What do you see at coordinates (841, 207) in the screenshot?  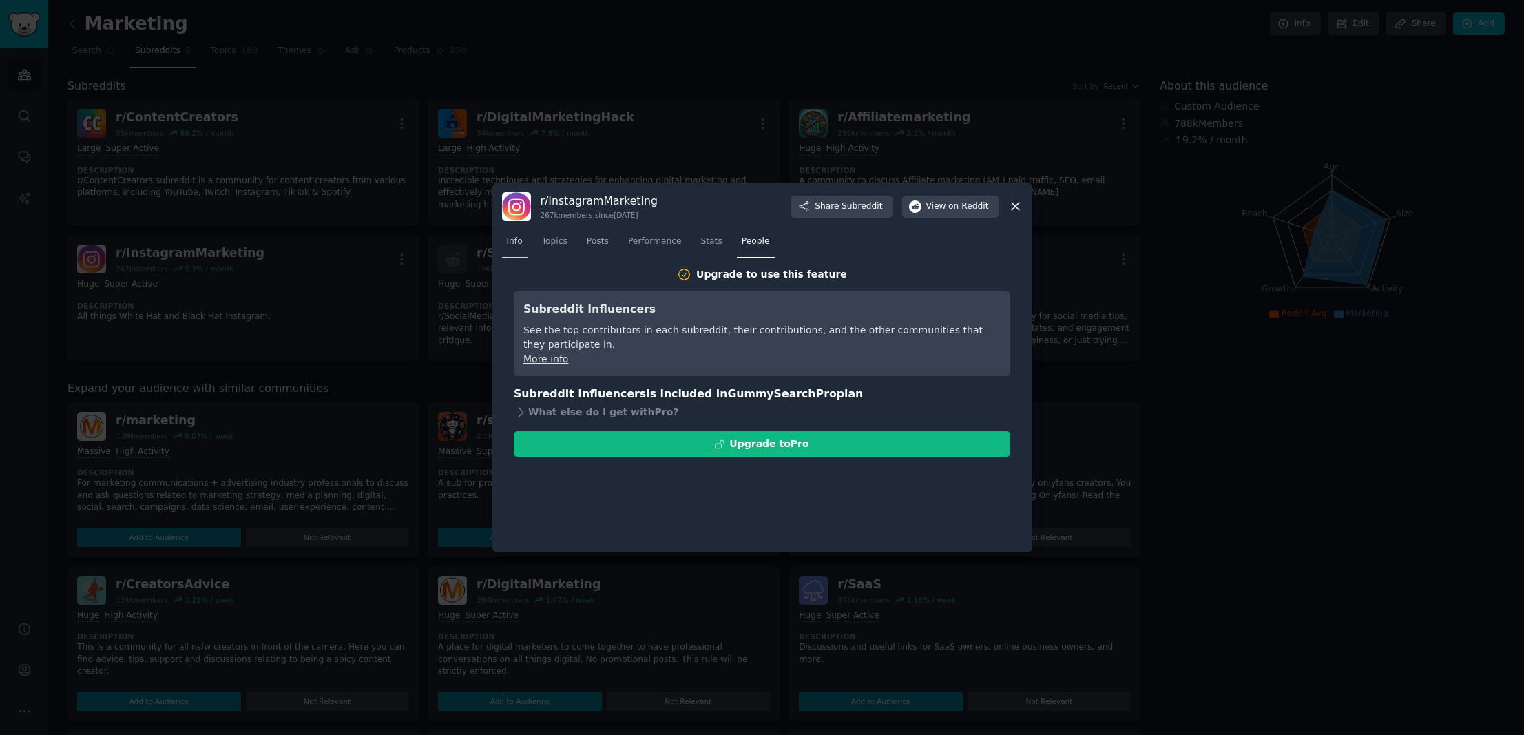 I see `button: ShareSubreddit` at bounding box center [841, 207].